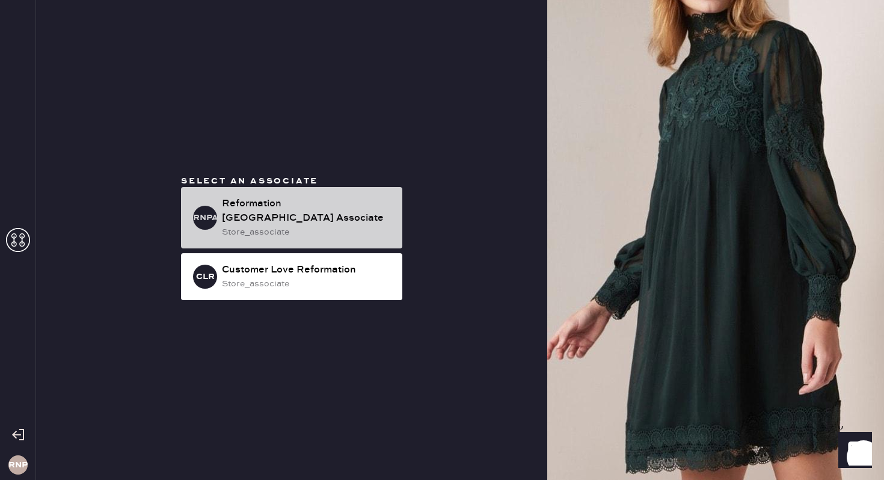 The image size is (884, 480). I want to click on h3: CLR, so click(205, 277).